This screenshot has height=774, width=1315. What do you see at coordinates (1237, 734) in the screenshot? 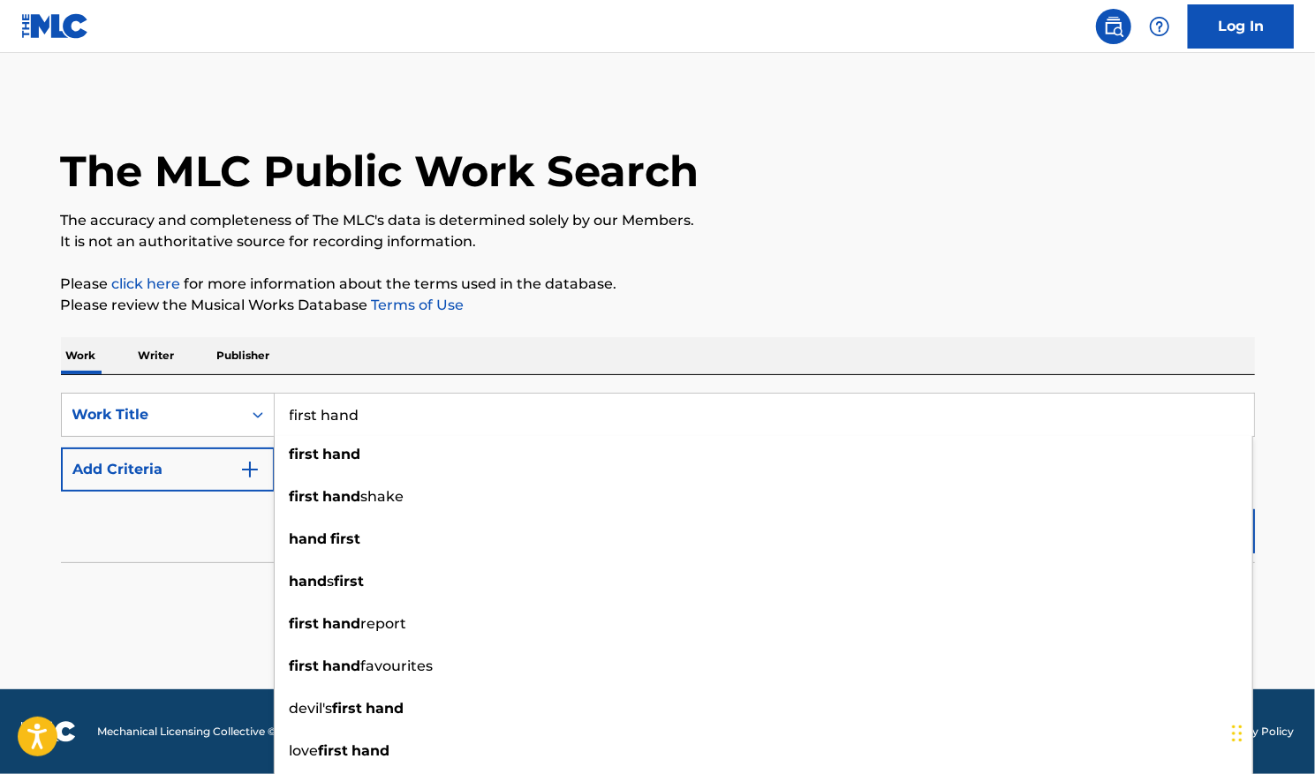
I see `div: Drag` at bounding box center [1237, 734].